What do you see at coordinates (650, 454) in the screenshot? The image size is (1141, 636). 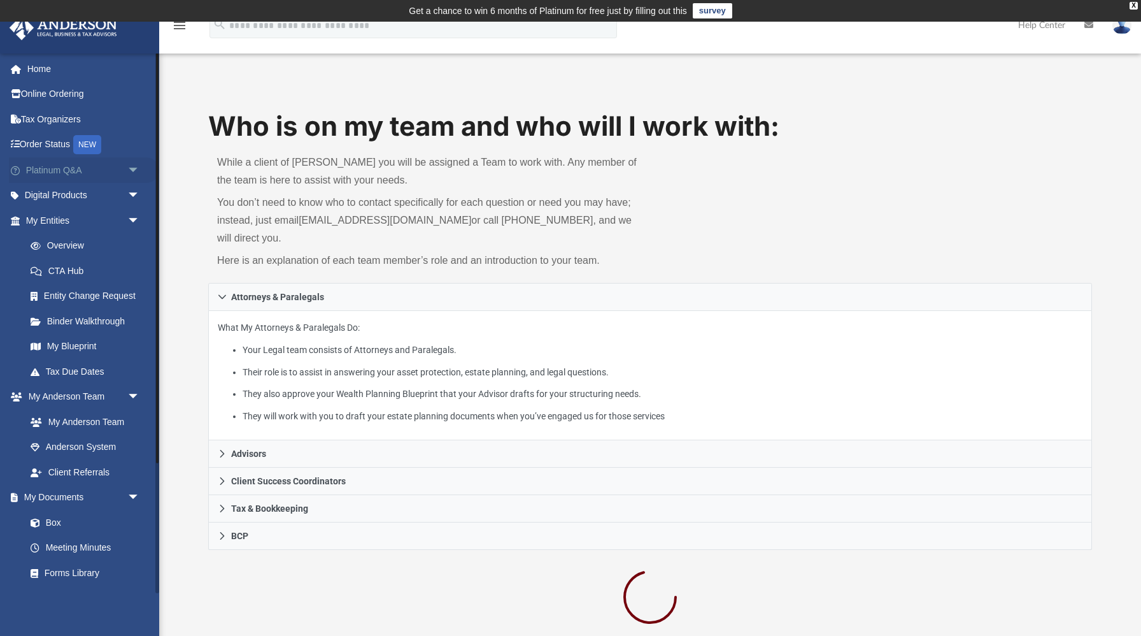 I see `a: Advisors` at bounding box center [650, 454].